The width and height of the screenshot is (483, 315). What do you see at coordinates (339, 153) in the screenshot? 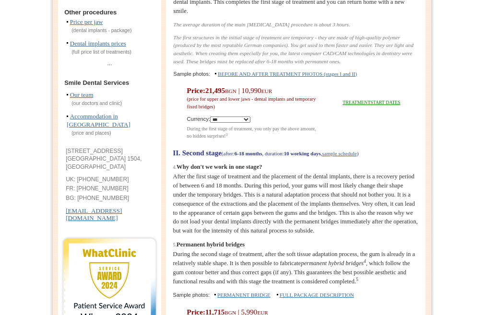
I see `font: sample schedule` at bounding box center [339, 153].